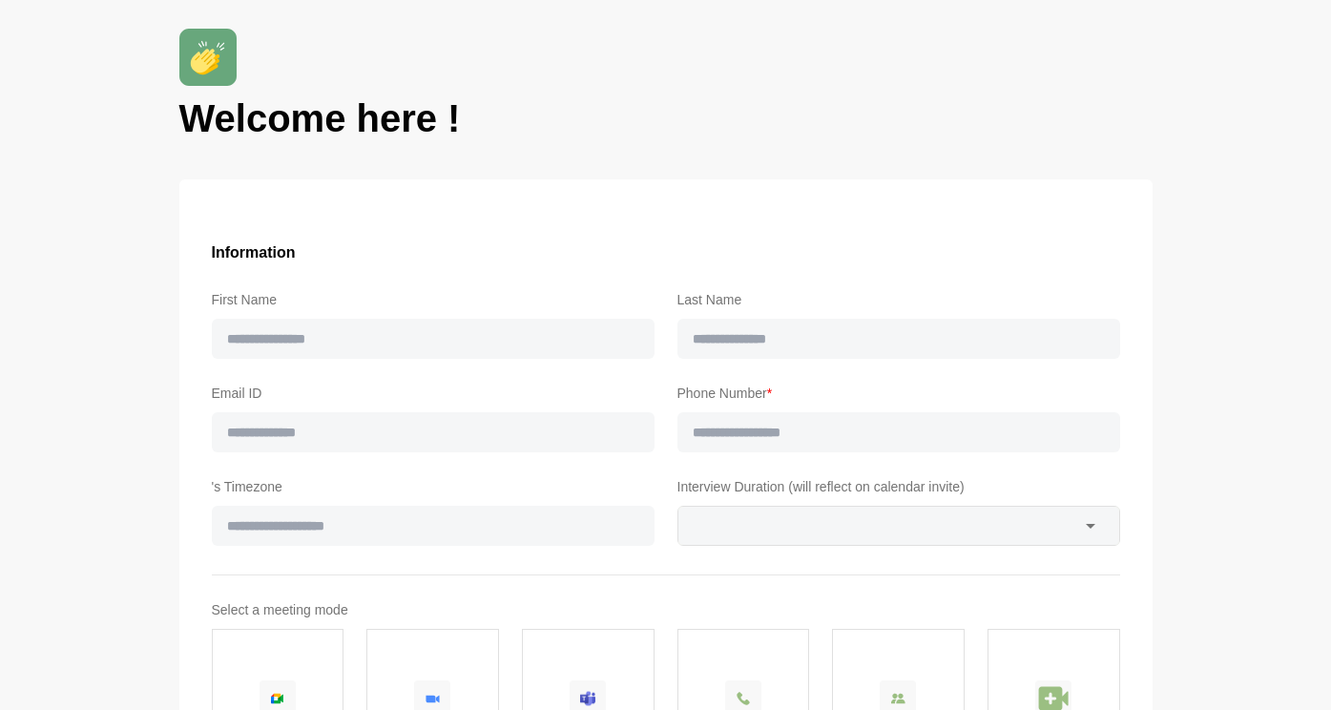  I want to click on label: Select a meeting mode, so click(666, 610).